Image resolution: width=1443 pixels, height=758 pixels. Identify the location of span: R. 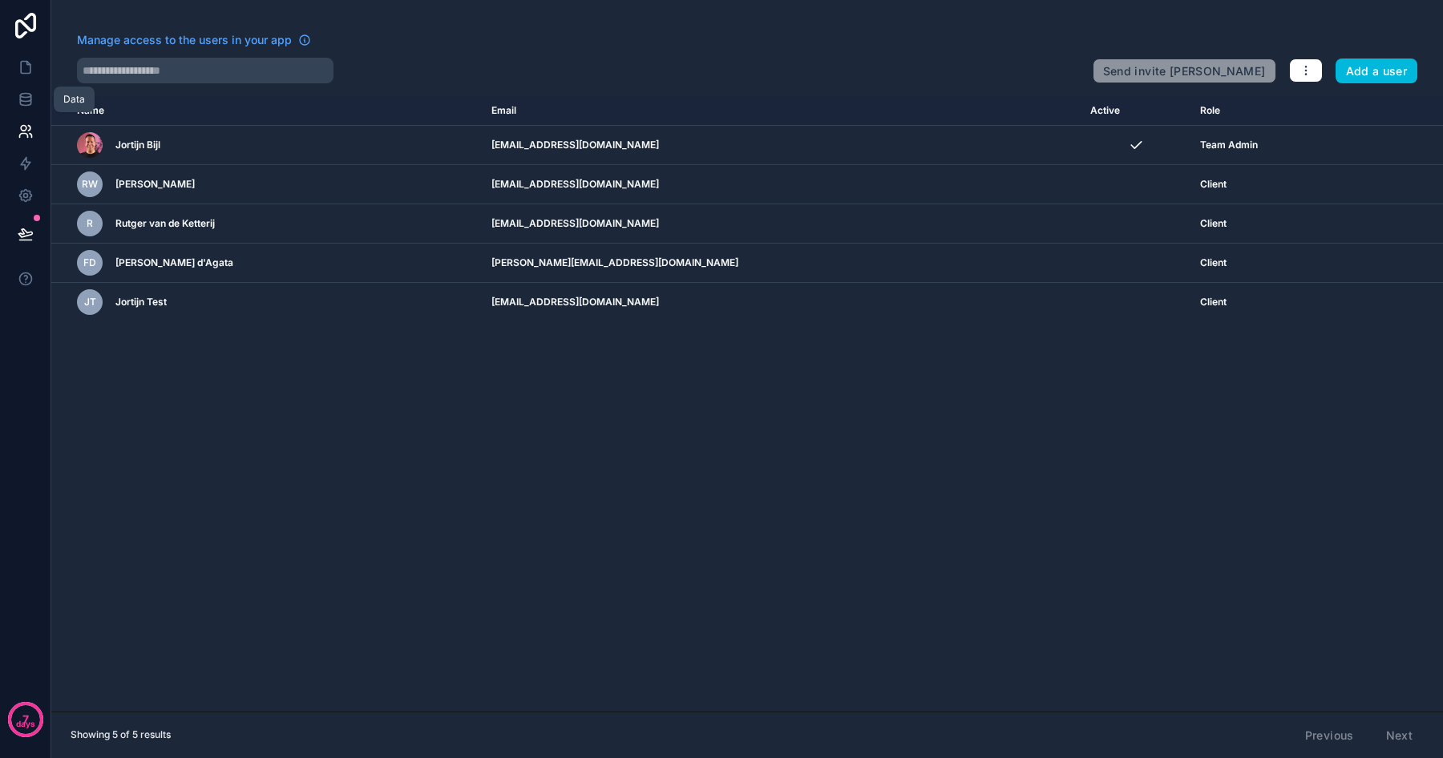
(90, 224).